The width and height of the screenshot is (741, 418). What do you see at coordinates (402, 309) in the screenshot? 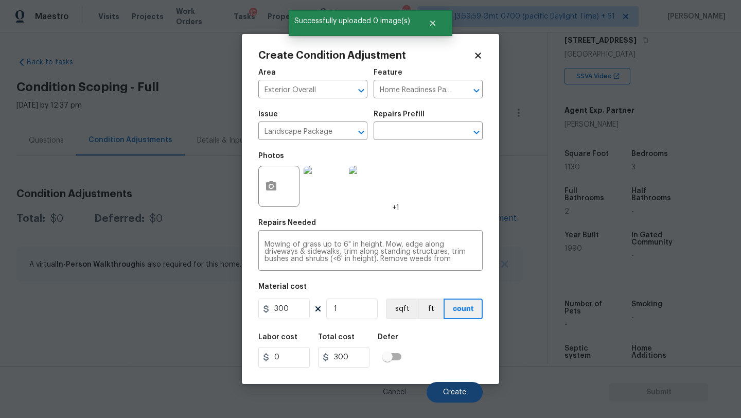
I see `button: sqft` at bounding box center [402, 309].